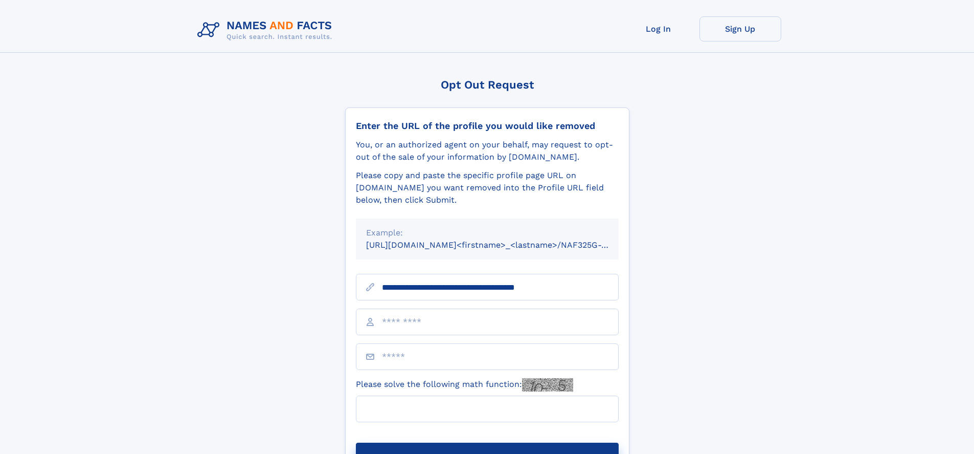 Image resolution: width=974 pixels, height=454 pixels. Describe the element at coordinates (487, 126) in the screenshot. I see `div: Enter the URL of the profile you would like removed` at that location.